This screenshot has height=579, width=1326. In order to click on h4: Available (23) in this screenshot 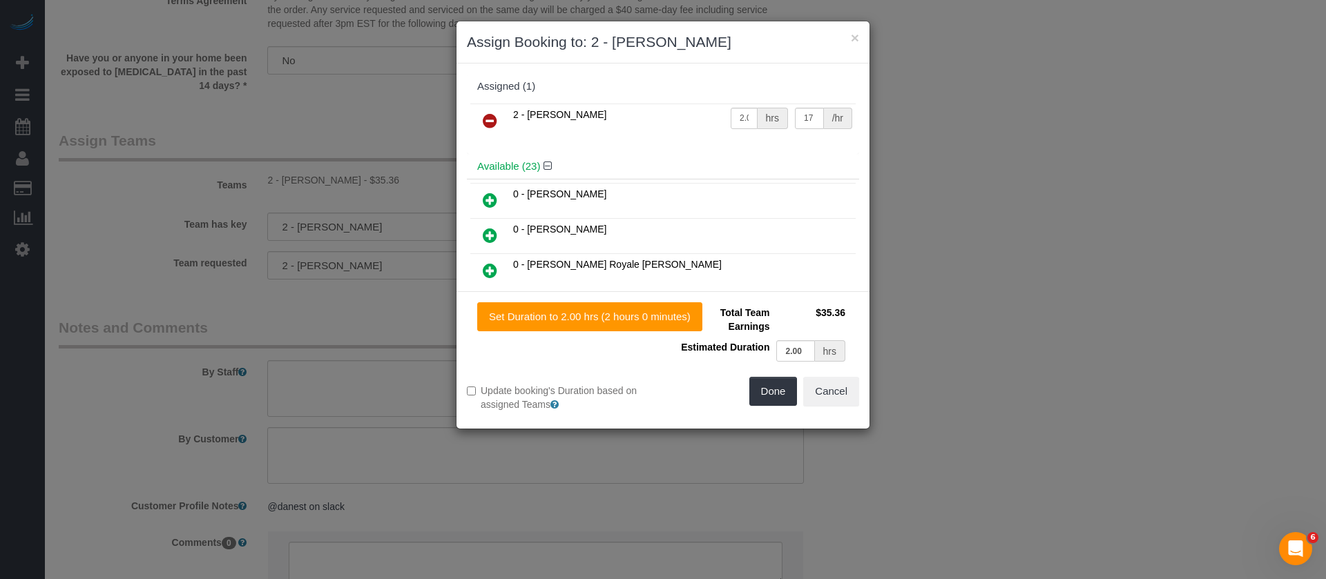, I will do `click(663, 166)`.